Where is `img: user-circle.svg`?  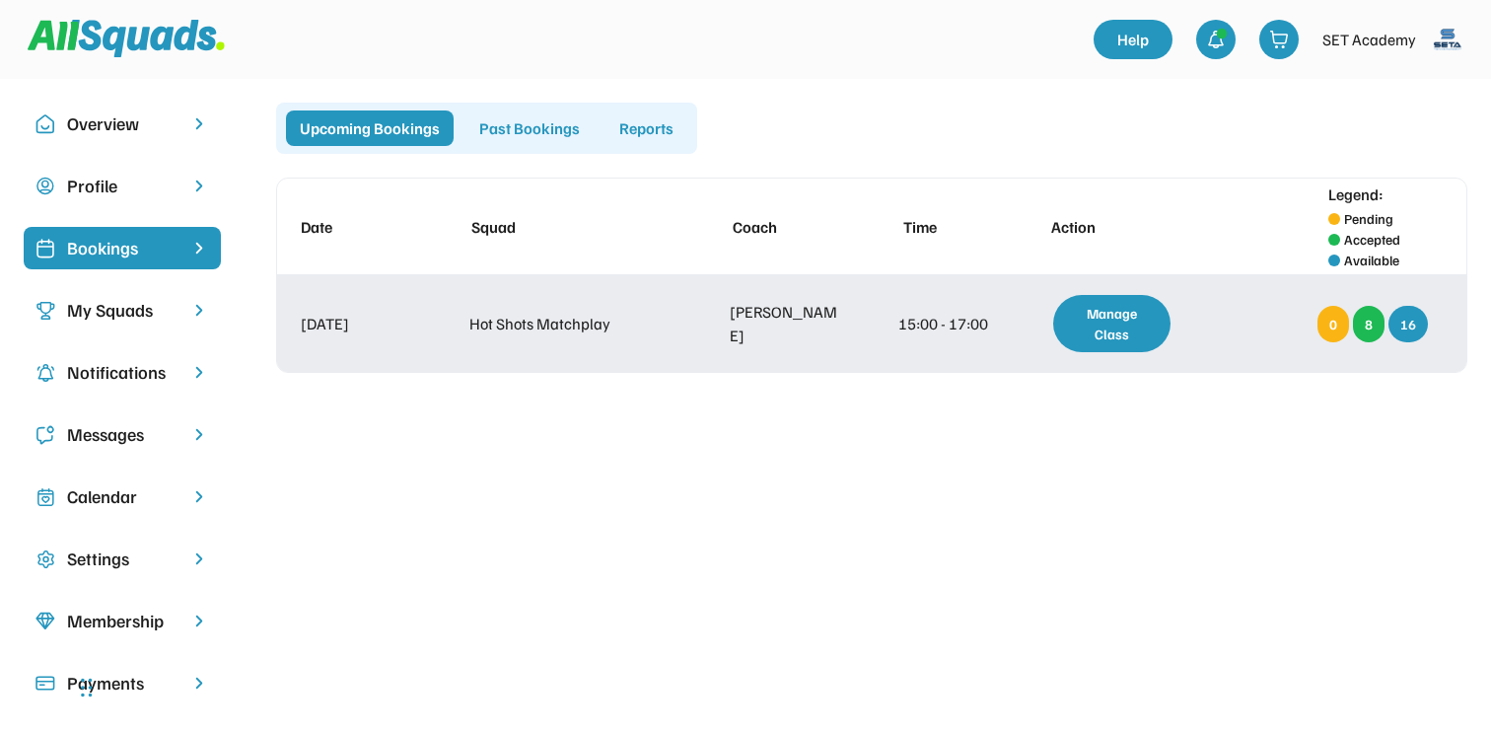 img: user-circle.svg is located at coordinates (45, 186).